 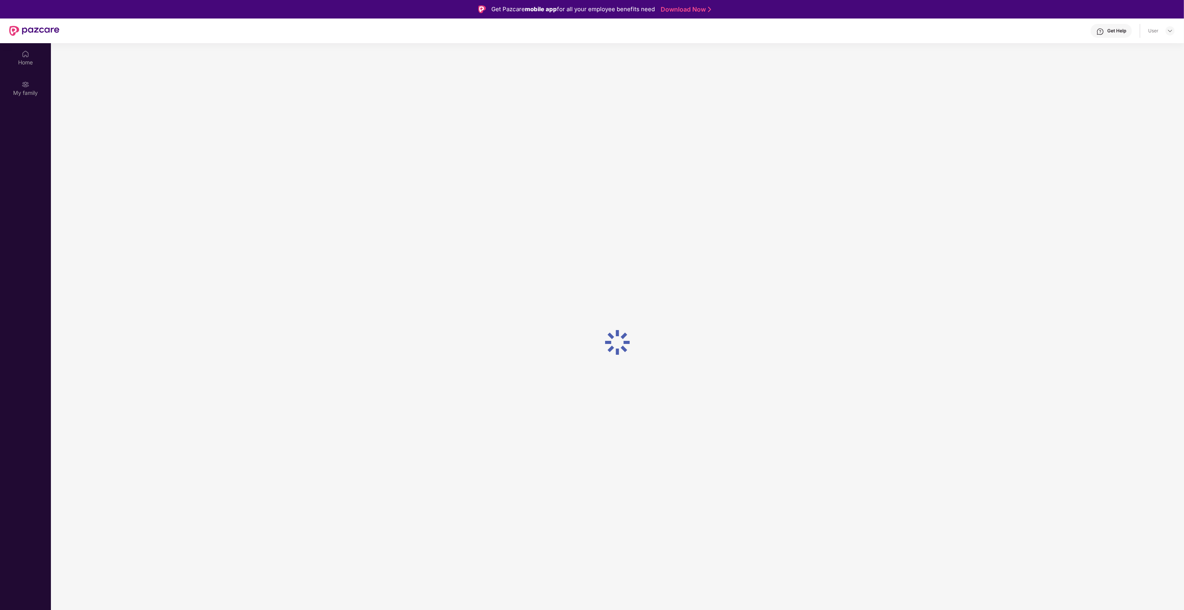 What do you see at coordinates (1171, 31) in the screenshot?
I see `img: svg+xml;base64,PHN2ZyBpZD0iRHJvcGRvd24tMzJ4MzIiIHhtbG5zPSJodHRwOi8vd3d3LnczLm9yZy8yMDAwL3N2ZyIgd2...` at bounding box center [1171, 31].